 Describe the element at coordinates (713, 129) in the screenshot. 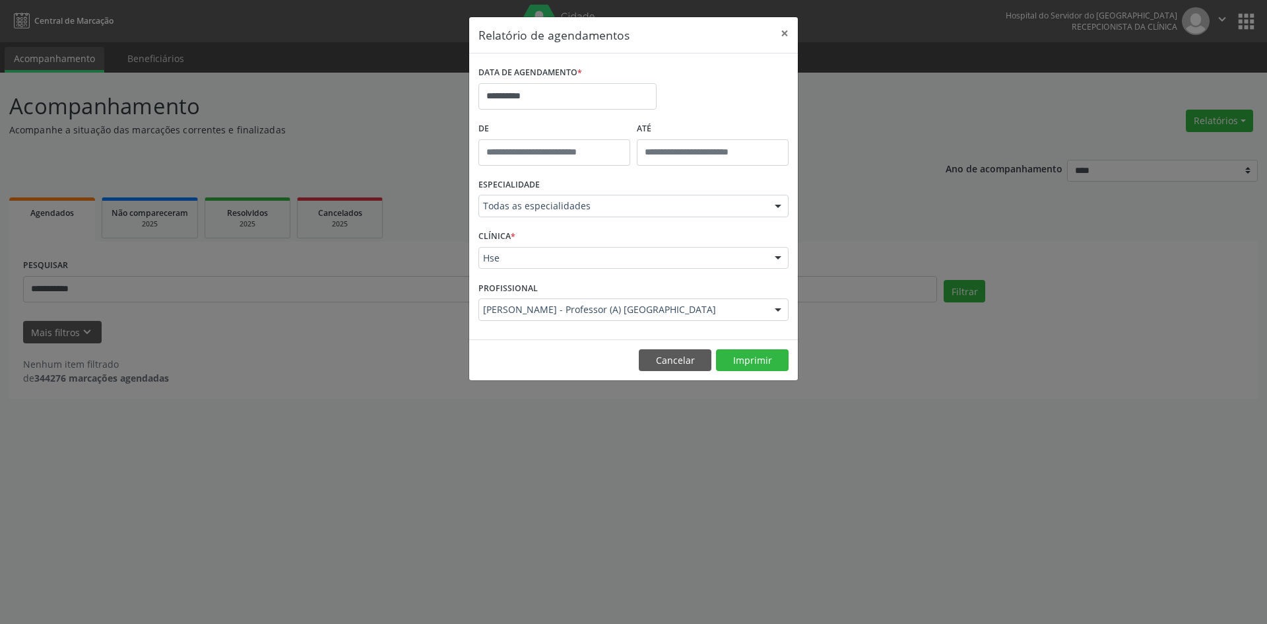

I see `label: ATÉ` at that location.